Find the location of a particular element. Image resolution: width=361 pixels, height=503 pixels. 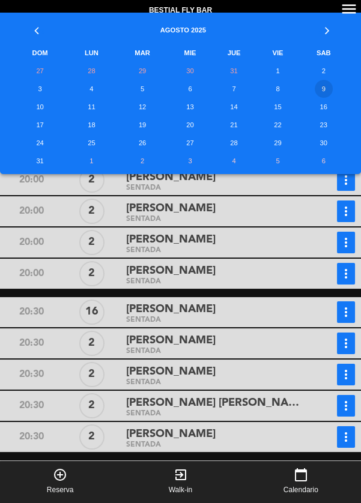

td: 14 is located at coordinates (234, 107).